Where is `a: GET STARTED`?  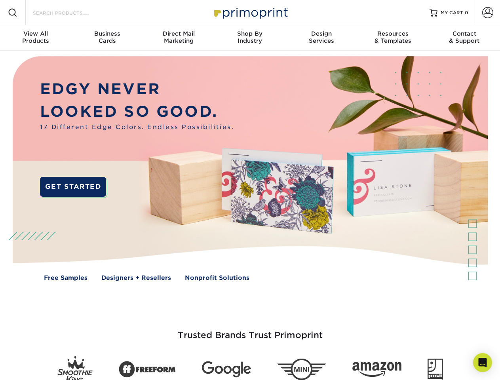 a: GET STARTED is located at coordinates (73, 187).